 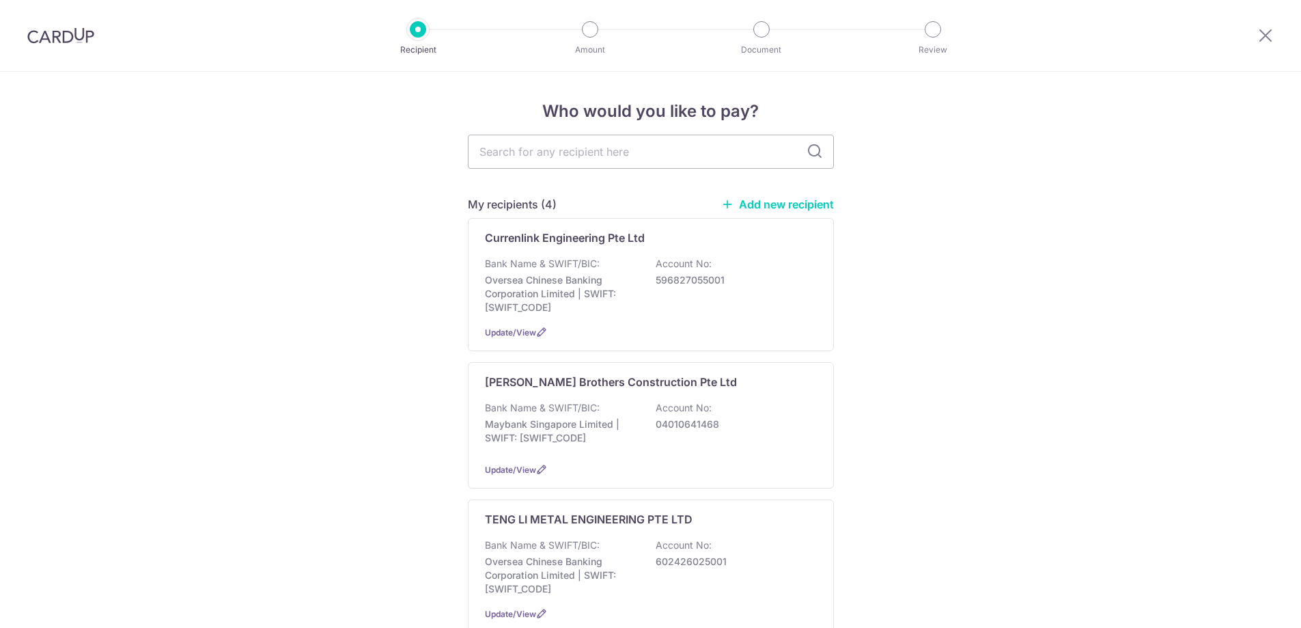 What do you see at coordinates (732, 424) in the screenshot?
I see `p: 04010641468` at bounding box center [732, 424].